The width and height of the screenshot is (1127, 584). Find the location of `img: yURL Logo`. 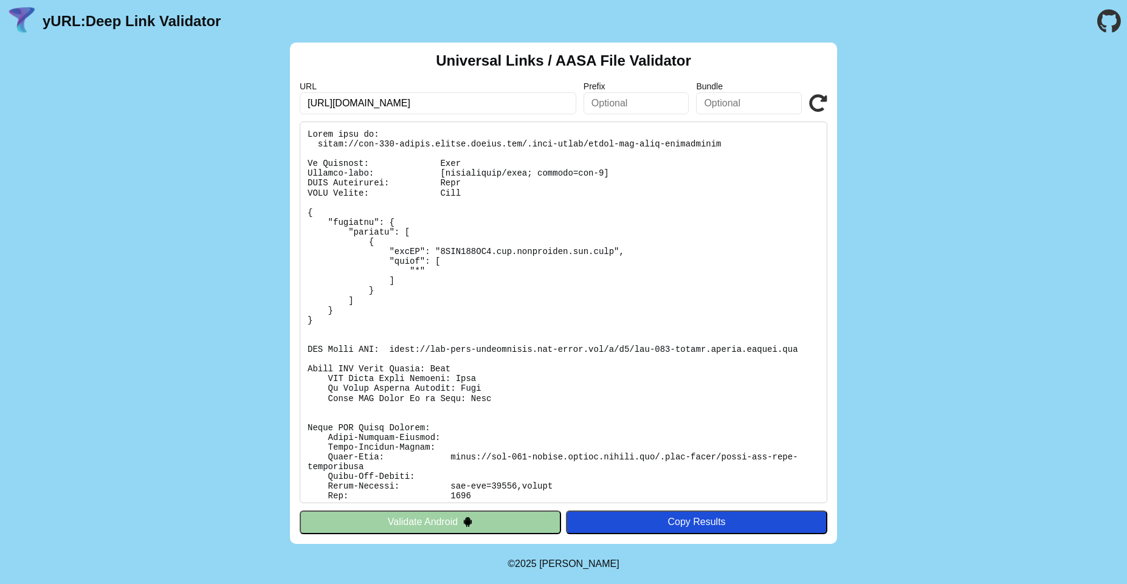

img: yURL Logo is located at coordinates (22, 21).